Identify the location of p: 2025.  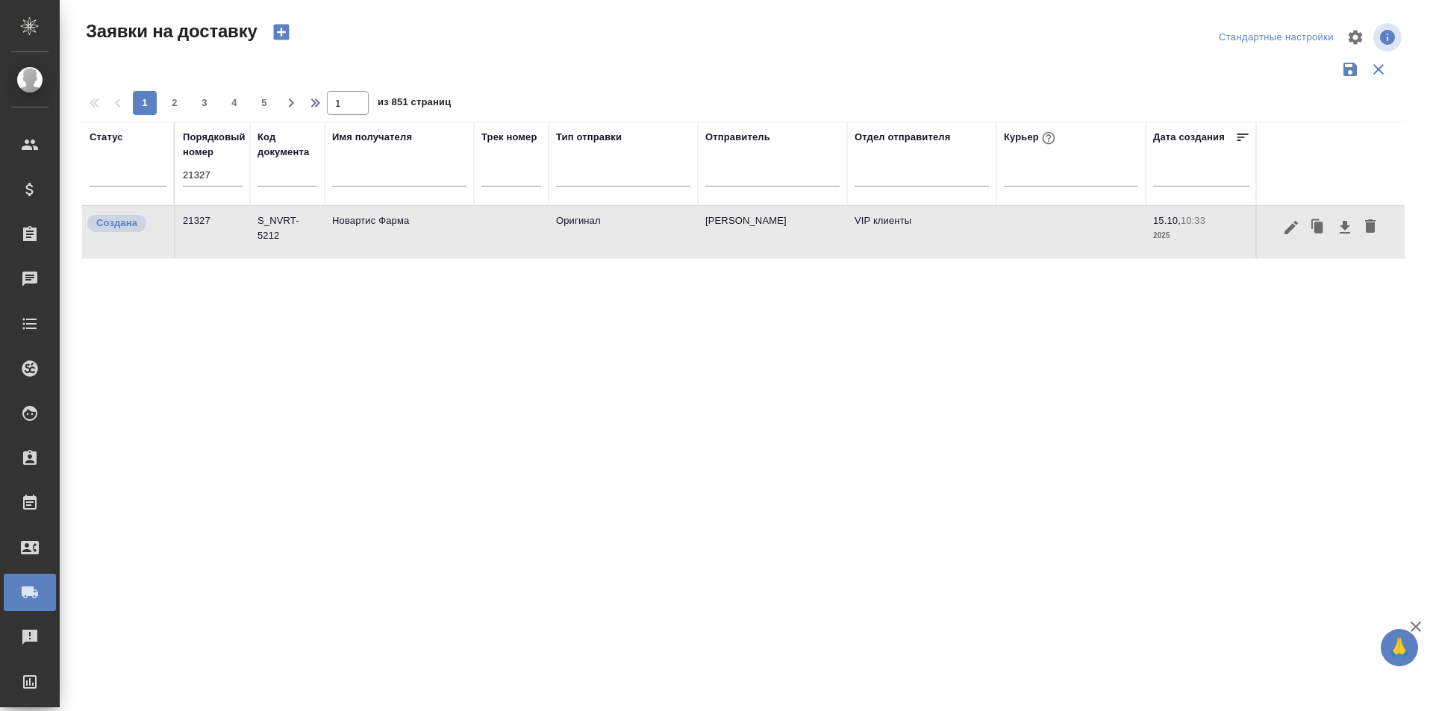
(1201, 236).